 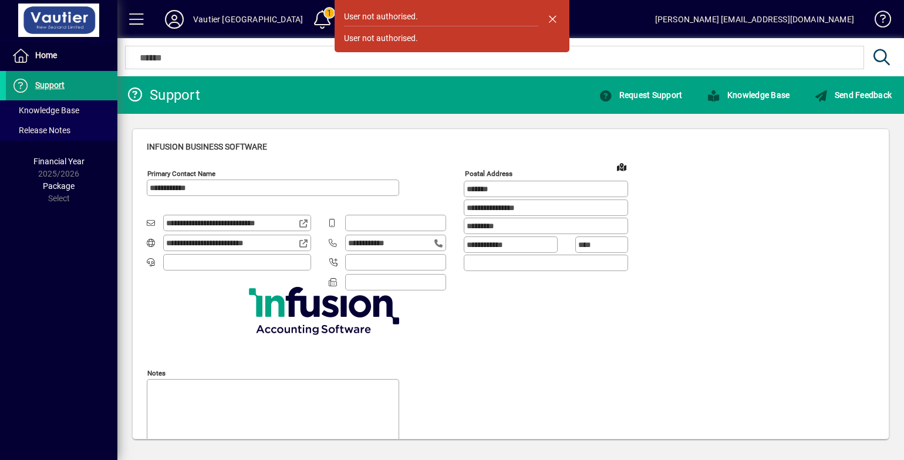 What do you see at coordinates (853, 95) in the screenshot?
I see `span: Send Feedback` at bounding box center [853, 95].